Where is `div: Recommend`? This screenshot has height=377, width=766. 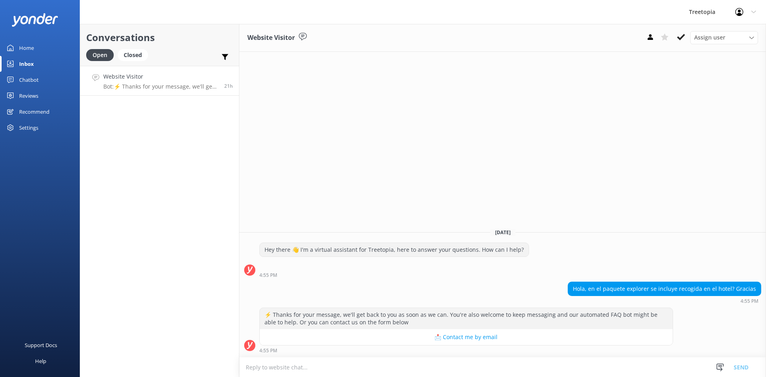
div: Recommend is located at coordinates (34, 112).